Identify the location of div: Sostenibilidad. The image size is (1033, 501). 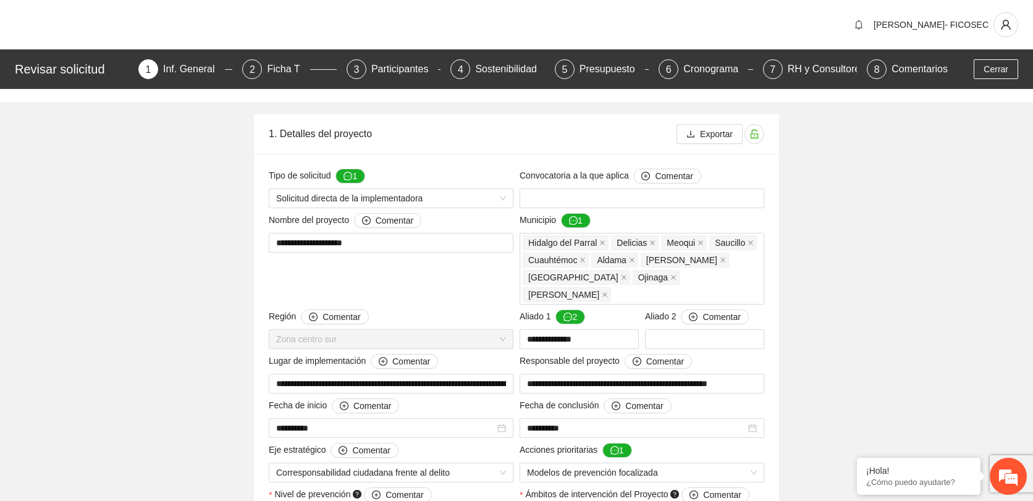
(511, 69).